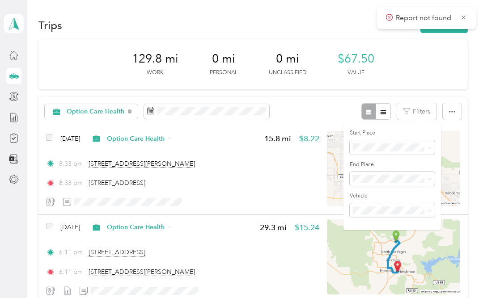 The image size is (483, 298). What do you see at coordinates (417, 111) in the screenshot?
I see `button: Filters` at bounding box center [417, 111].